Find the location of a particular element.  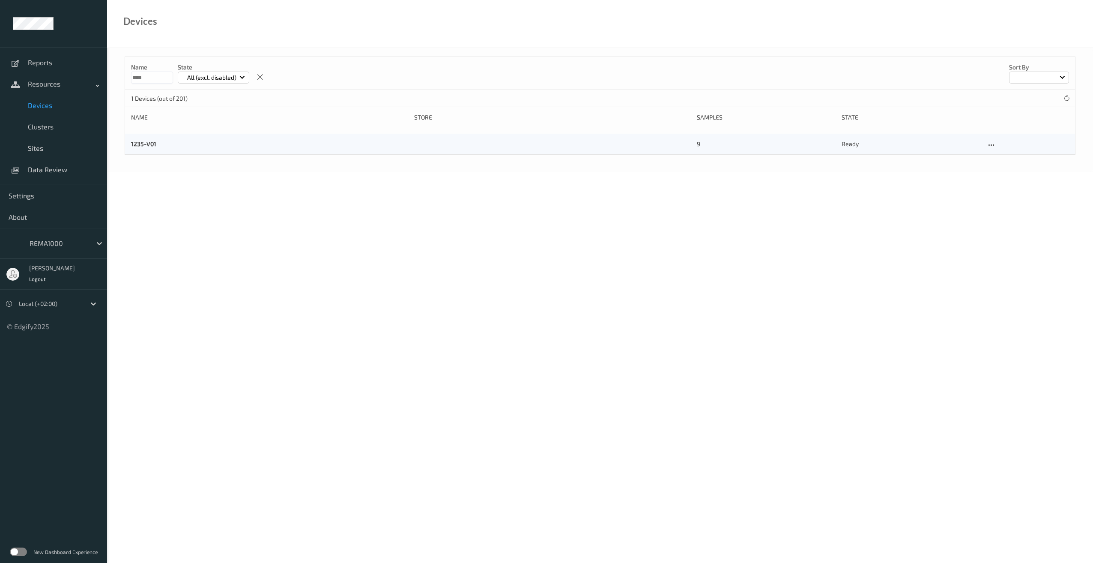

p: ready is located at coordinates (911, 144).